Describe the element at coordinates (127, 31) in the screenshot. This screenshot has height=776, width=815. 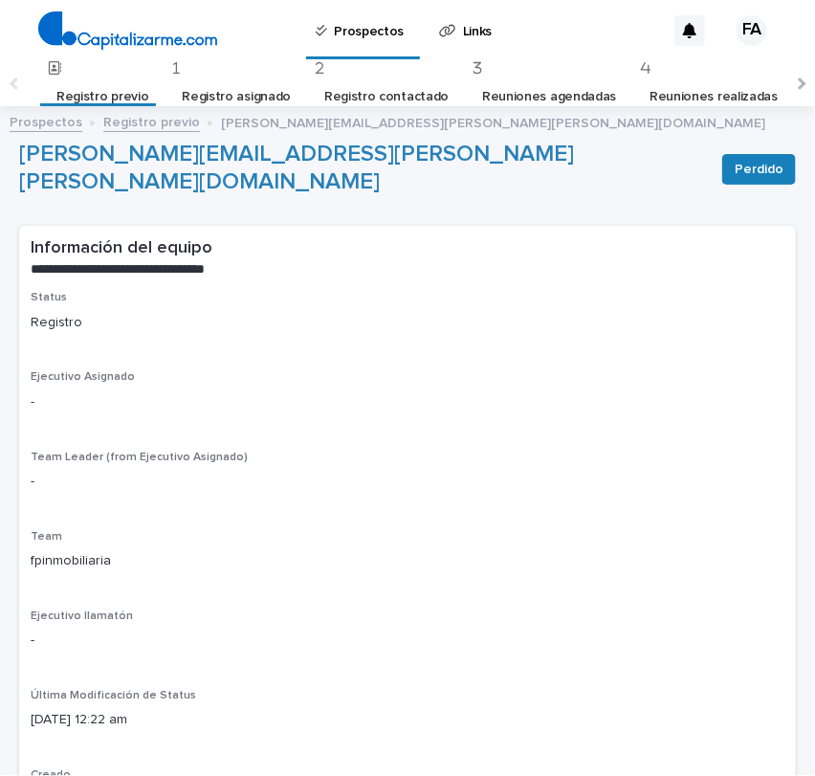
I see `img: 4arMvv9wSvmHTHbXwTim` at that location.